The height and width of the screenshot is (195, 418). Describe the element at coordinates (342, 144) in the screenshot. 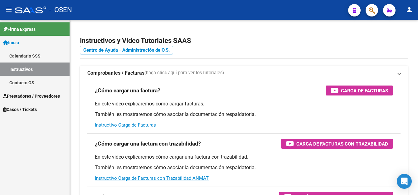

I see `span: Carga de Facturas con Trazabilidad` at that location.